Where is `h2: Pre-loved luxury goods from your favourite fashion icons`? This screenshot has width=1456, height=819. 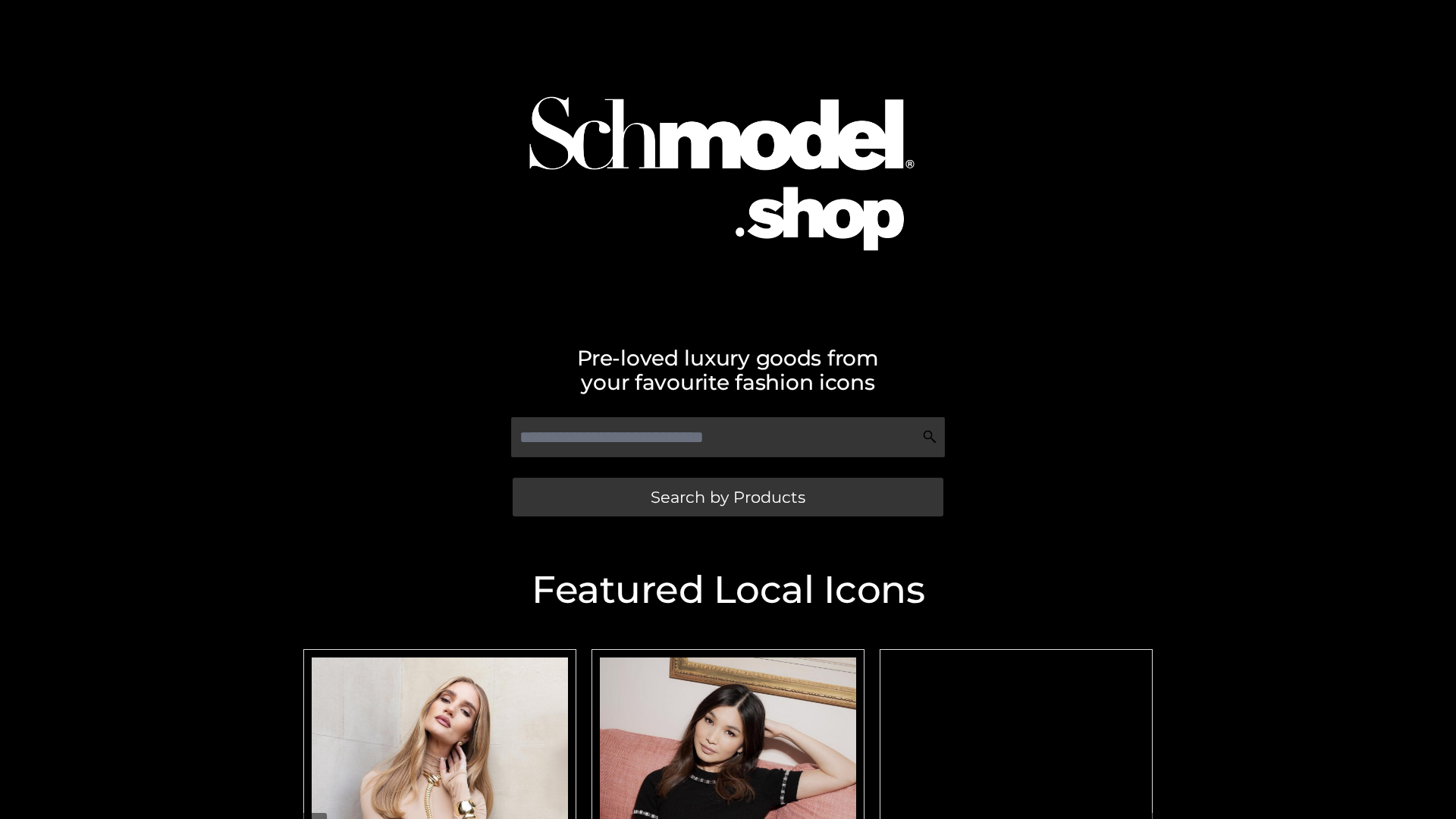
h2: Pre-loved luxury goods from your favourite fashion icons is located at coordinates (728, 370).